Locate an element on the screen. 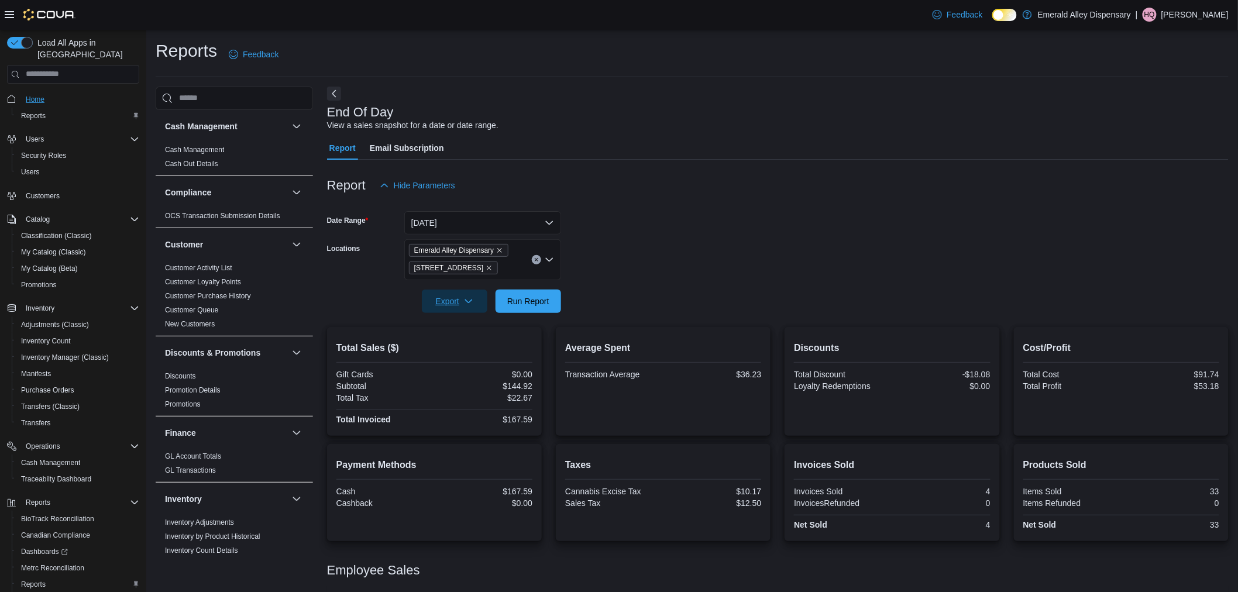 The height and width of the screenshot is (592, 1238). div: Sales Tax is located at coordinates (613, 503).